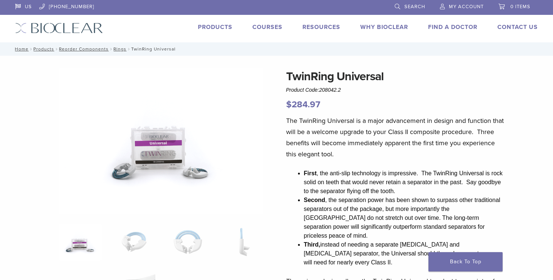  What do you see at coordinates (314, 90) in the screenshot?
I see `span: Product Code:` at bounding box center [314, 90].